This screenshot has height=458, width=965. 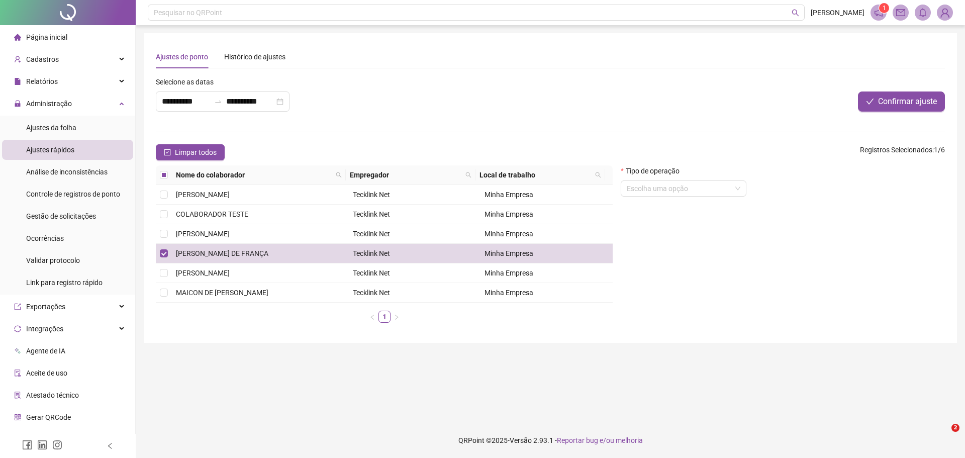 What do you see at coordinates (45, 238) in the screenshot?
I see `span: Ocorrências` at bounding box center [45, 238].